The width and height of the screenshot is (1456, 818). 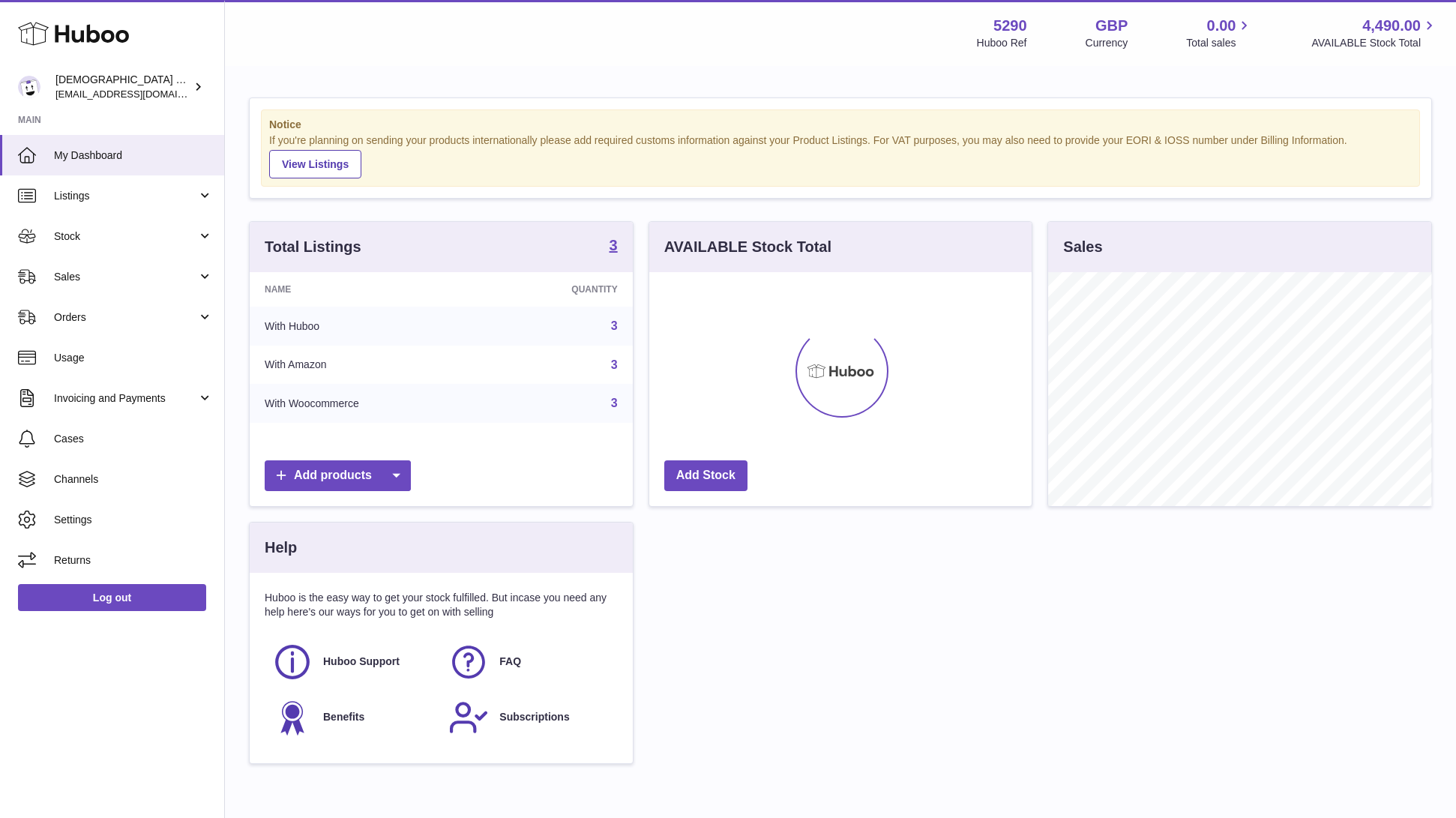 What do you see at coordinates (840, 124) in the screenshot?
I see `strong: Notice` at bounding box center [840, 124].